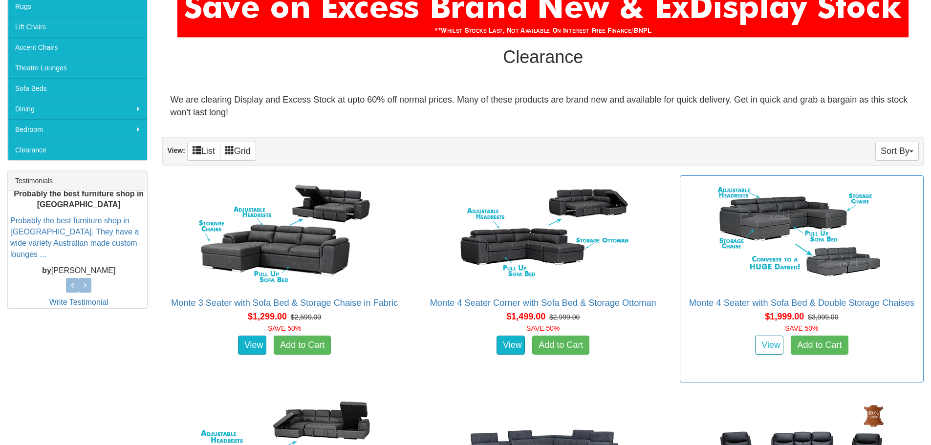 The image size is (931, 445). What do you see at coordinates (564, 317) in the screenshot?
I see `del: $2,999.00` at bounding box center [564, 317].